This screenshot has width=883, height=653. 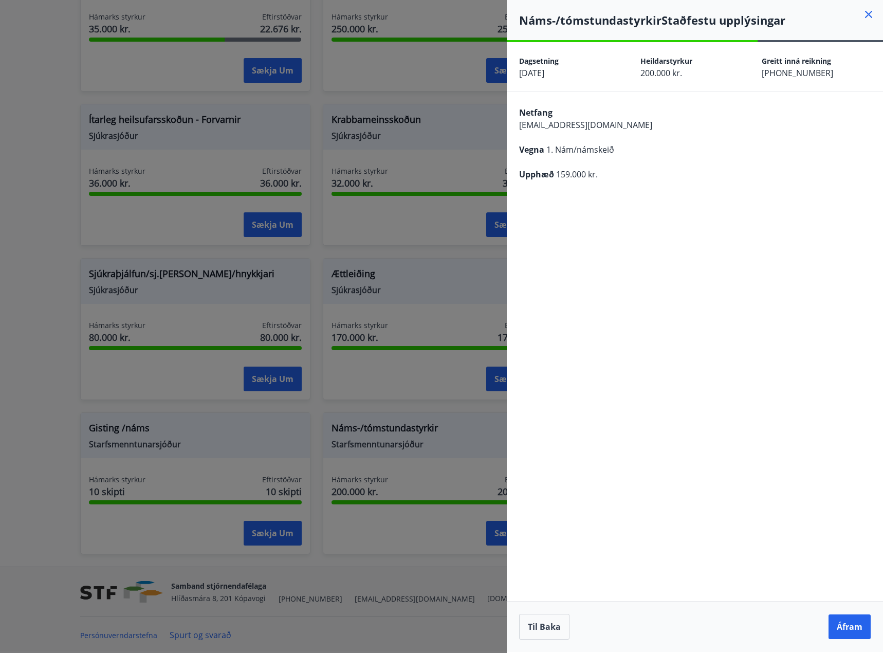 I want to click on span: Upphæð, so click(x=537, y=174).